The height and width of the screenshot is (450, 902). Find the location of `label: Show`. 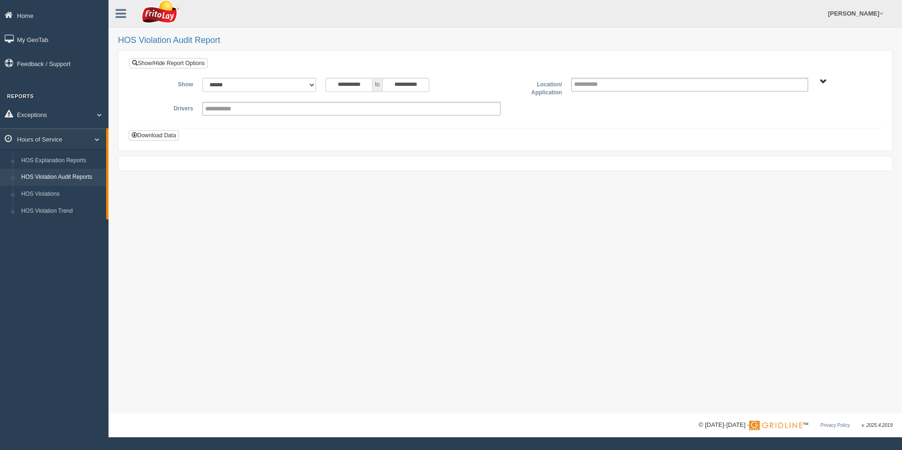

label: Show is located at coordinates (167, 84).